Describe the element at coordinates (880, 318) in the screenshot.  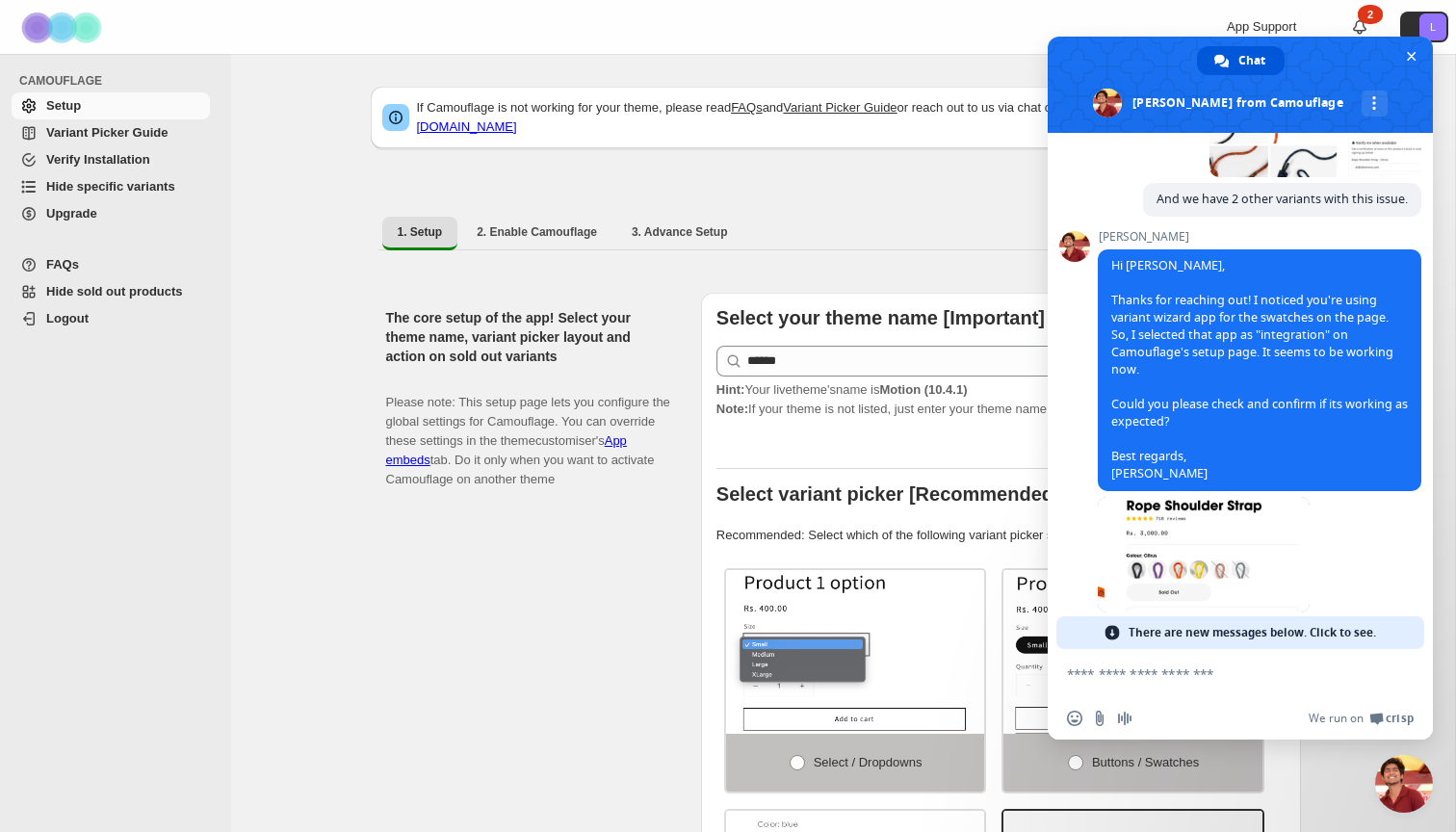
I see `b: Select your theme name [Important]` at that location.